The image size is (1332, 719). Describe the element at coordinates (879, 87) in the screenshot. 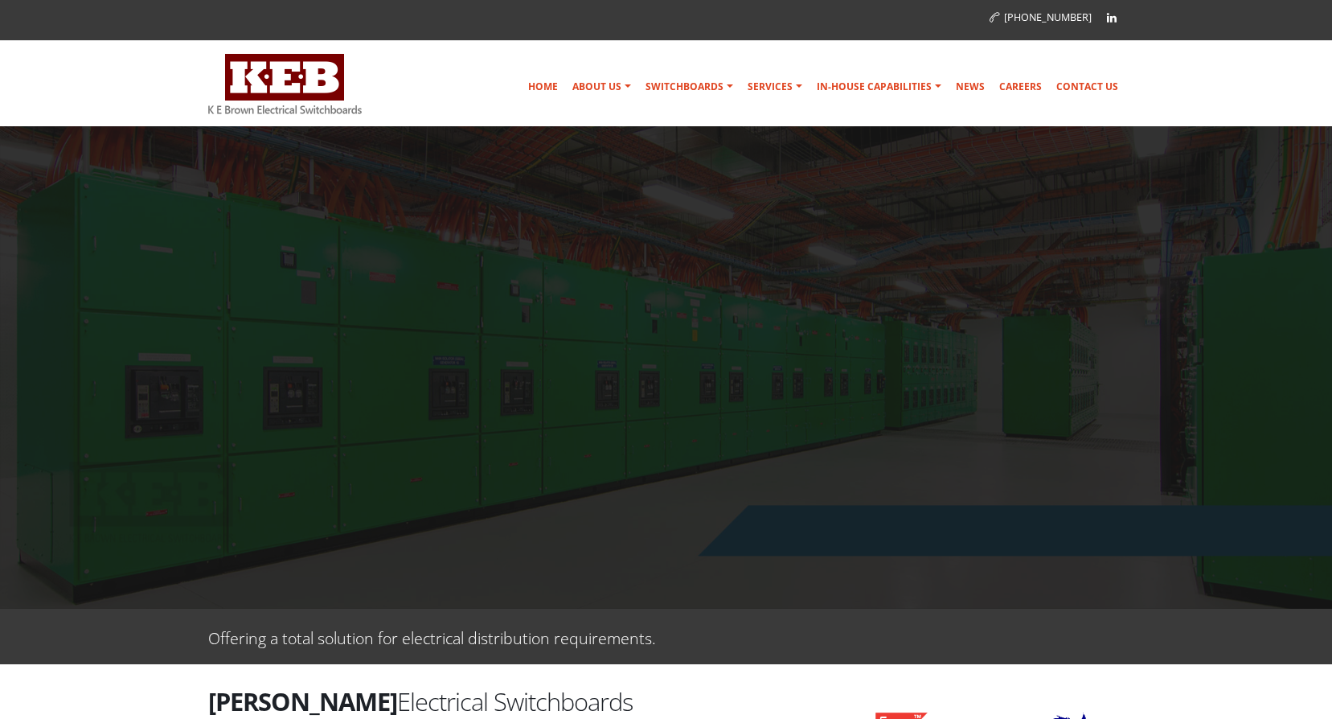

I see `a: In-house Capabilities` at that location.